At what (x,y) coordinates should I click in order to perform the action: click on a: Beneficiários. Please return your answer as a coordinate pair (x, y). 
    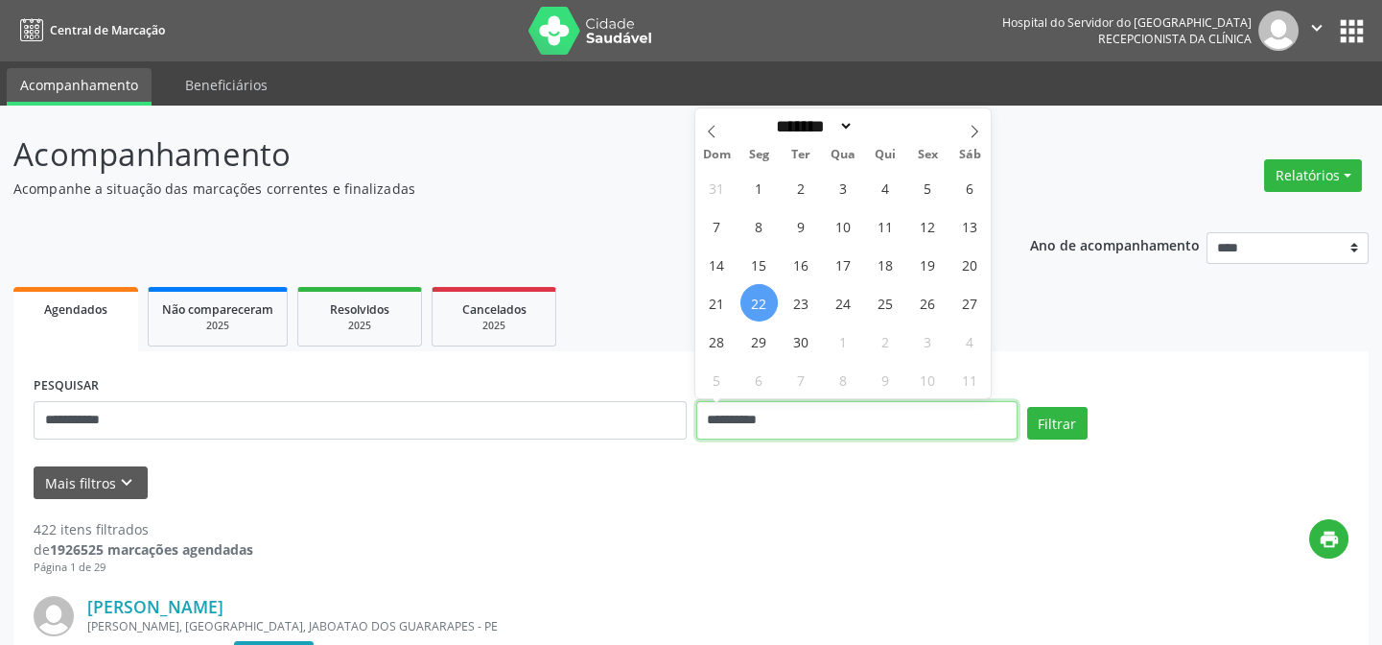
    Looking at the image, I should click on (226, 84).